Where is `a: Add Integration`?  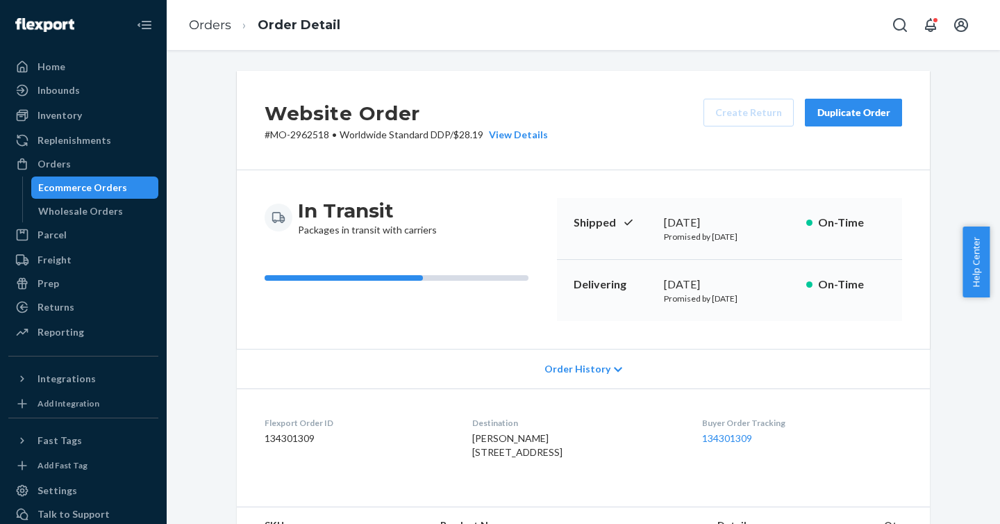
a: Add Integration is located at coordinates (83, 403).